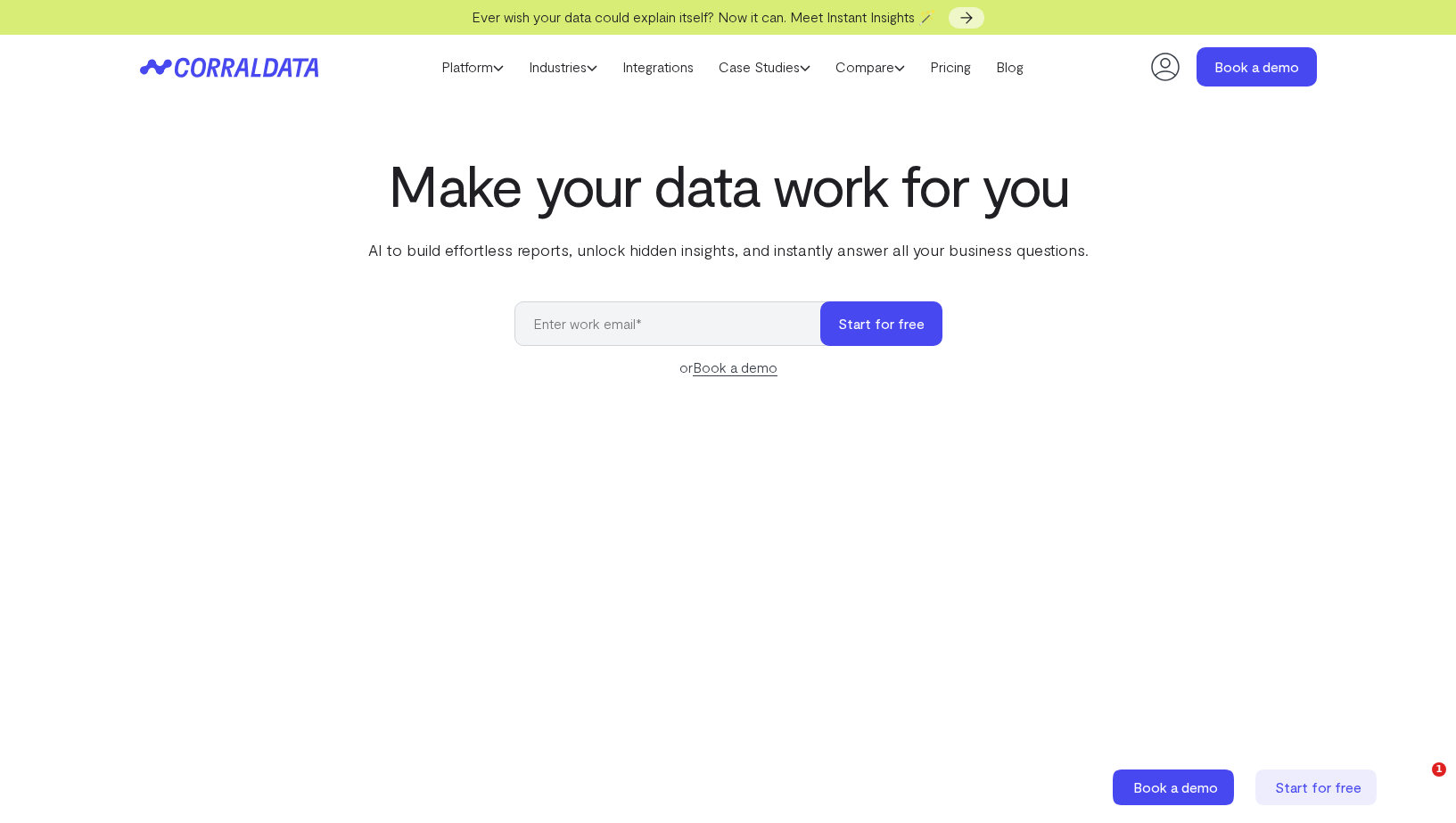  Describe the element at coordinates (1318, 786) in the screenshot. I see `span: Start for free` at that location.